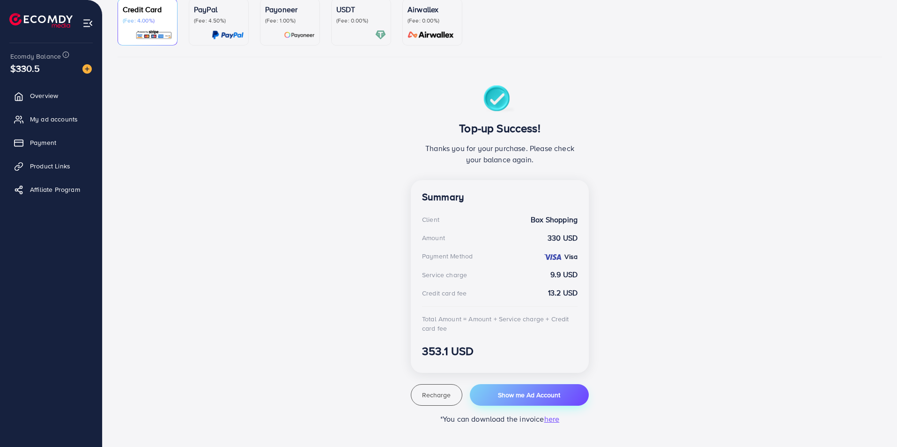  Describe the element at coordinates (41, 20) in the screenshot. I see `a: logo` at that location.